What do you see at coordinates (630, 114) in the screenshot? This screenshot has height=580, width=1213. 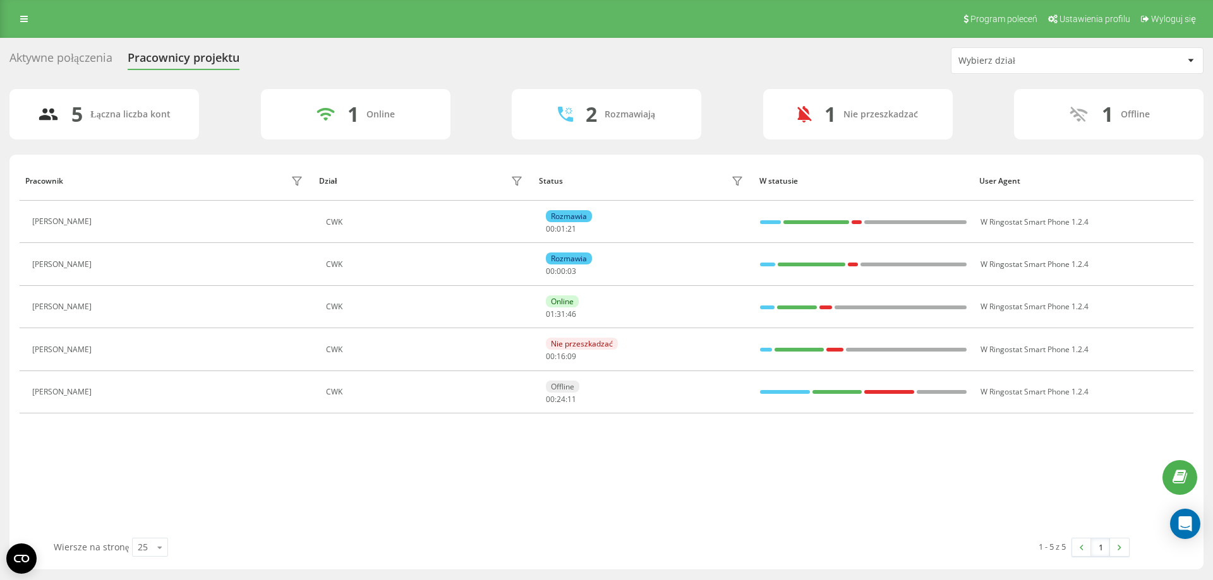 I see `div: Rozmawiają` at bounding box center [630, 114].